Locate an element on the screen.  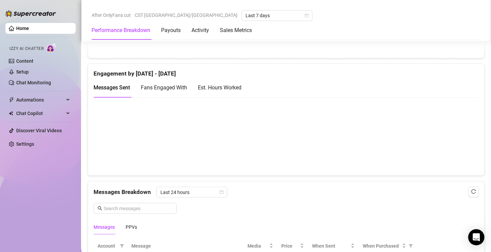
span: When Sent is located at coordinates (331, 246).